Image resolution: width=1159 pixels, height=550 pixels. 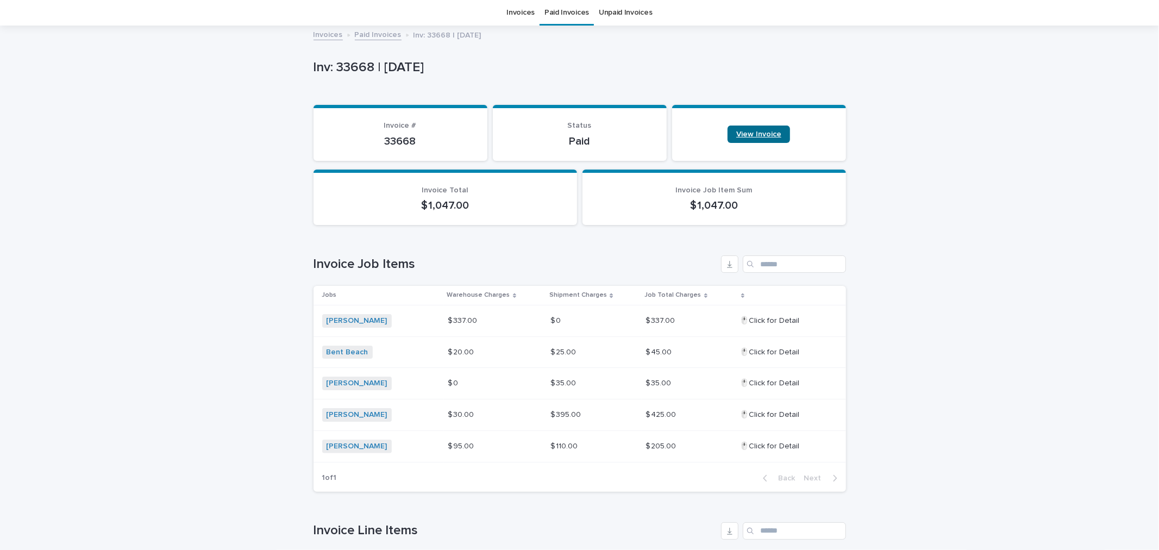 What do you see at coordinates (462, 413) in the screenshot?
I see `p: $ 30.00` at bounding box center [462, 413].